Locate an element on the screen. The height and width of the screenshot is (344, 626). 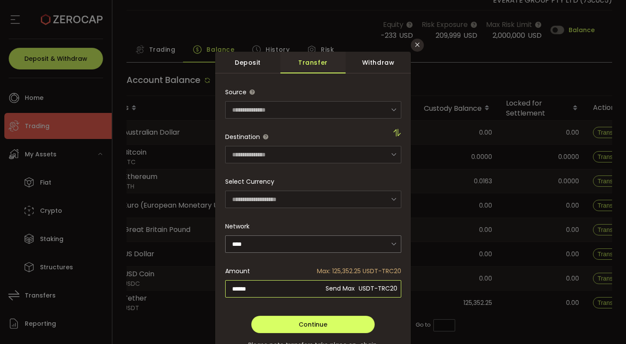
div: Transfer is located at coordinates (313, 63).